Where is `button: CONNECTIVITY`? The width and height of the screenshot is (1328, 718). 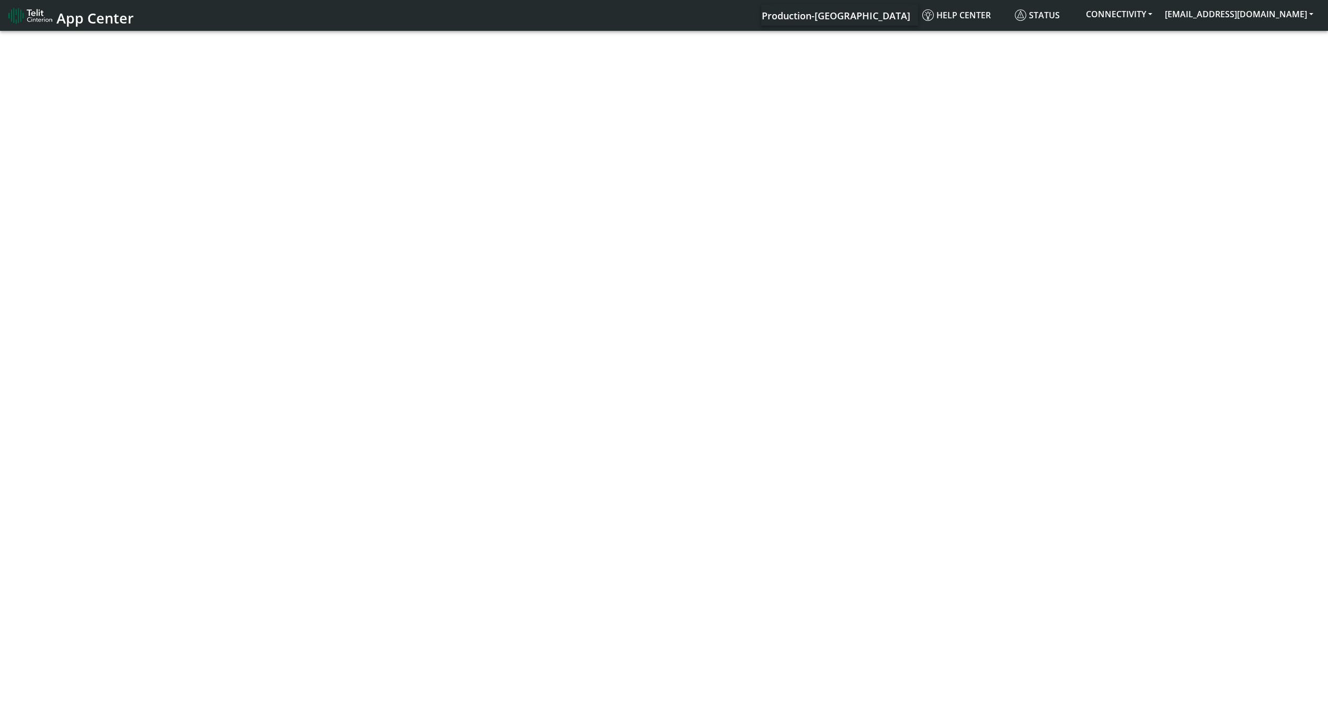 button: CONNECTIVITY is located at coordinates (1119, 14).